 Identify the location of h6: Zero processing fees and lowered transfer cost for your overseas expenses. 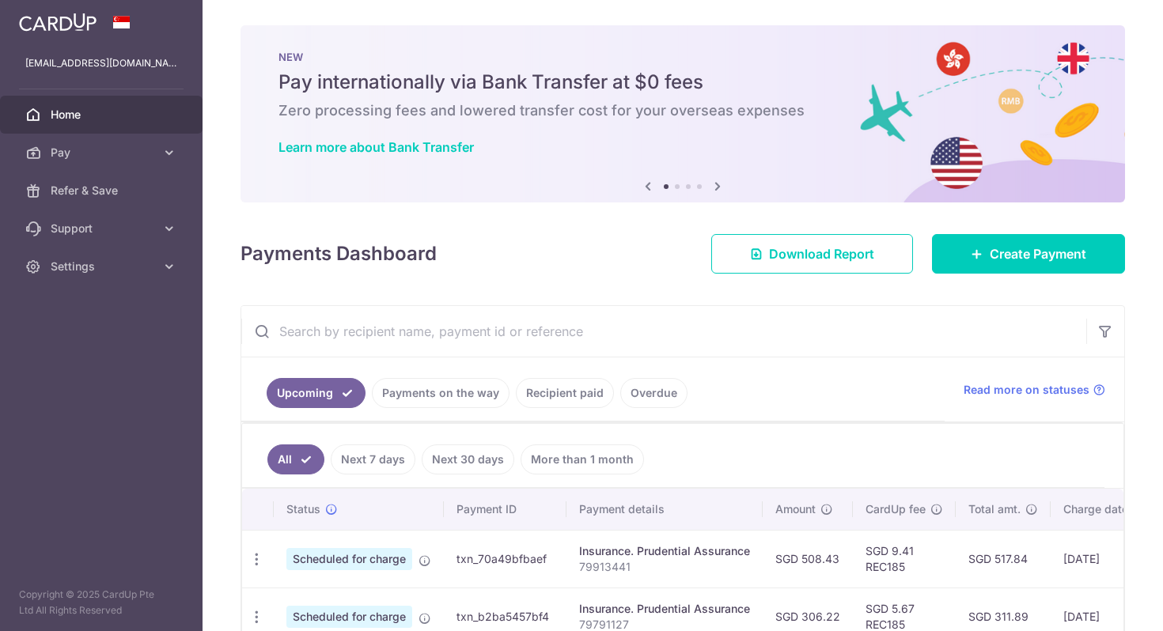
(683, 111).